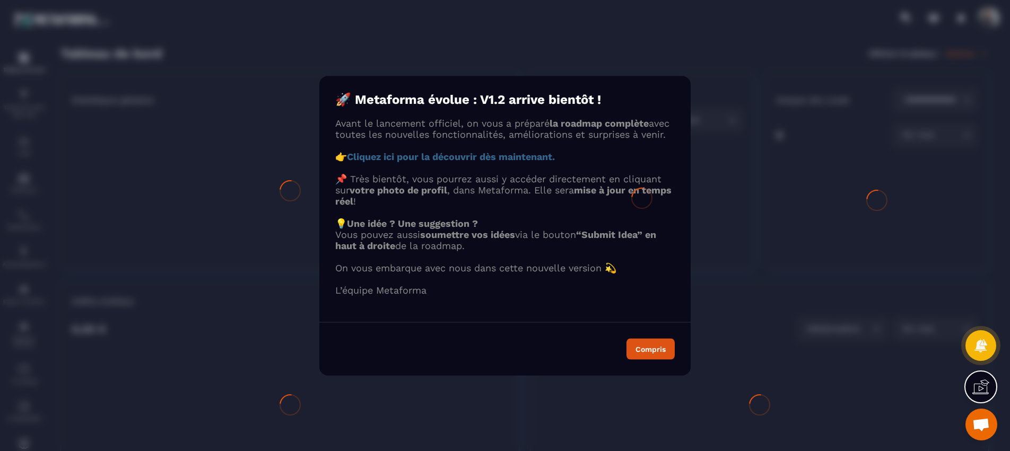  What do you see at coordinates (599, 123) in the screenshot?
I see `strong: la roadmap complète` at bounding box center [599, 123].